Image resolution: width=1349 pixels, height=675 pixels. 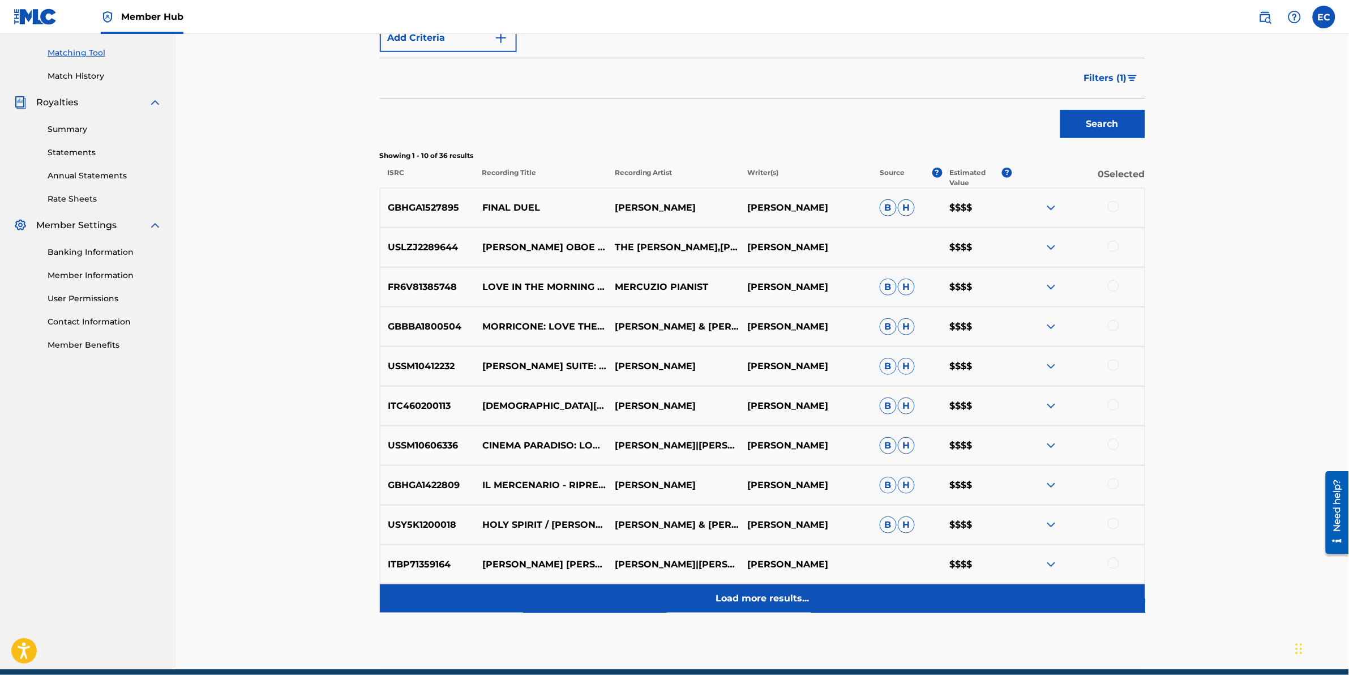 What do you see at coordinates (762, 598) in the screenshot?
I see `p: Load more results...` at bounding box center [762, 598].